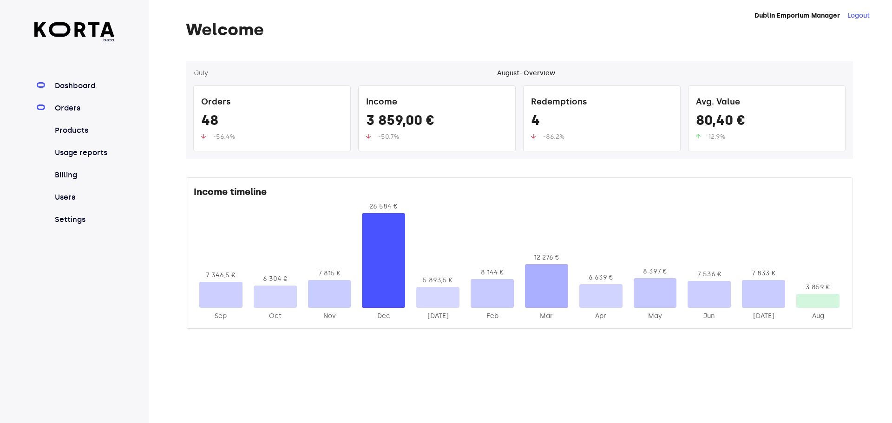 The width and height of the screenshot is (892, 423). What do you see at coordinates (438, 281) in the screenshot?
I see `div: 5 893,5 €` at bounding box center [438, 281].